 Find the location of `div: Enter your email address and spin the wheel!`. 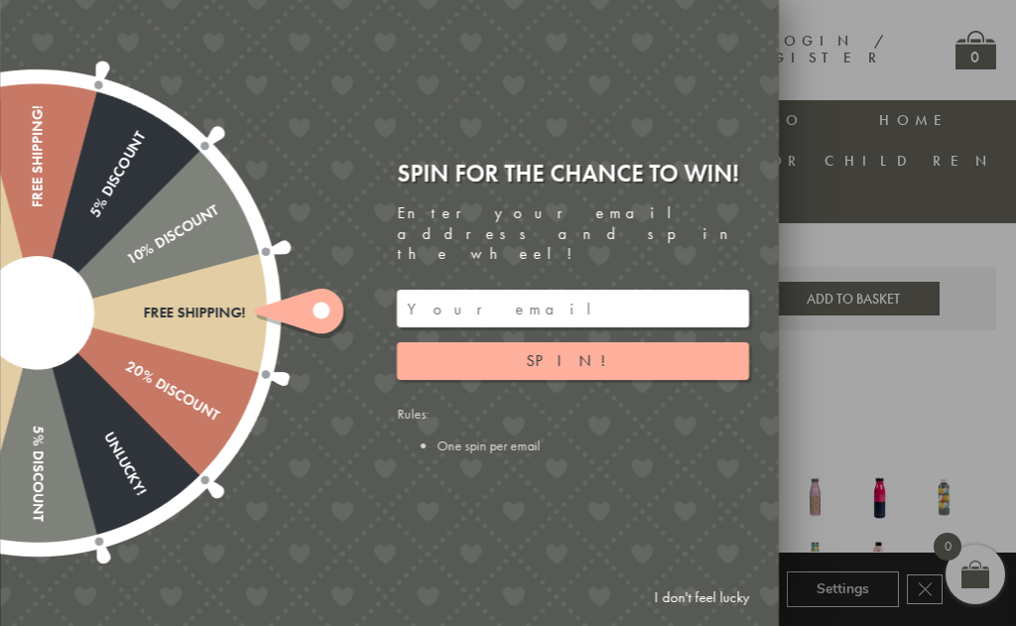

div: Enter your email address and spin the wheel! is located at coordinates (572, 234).